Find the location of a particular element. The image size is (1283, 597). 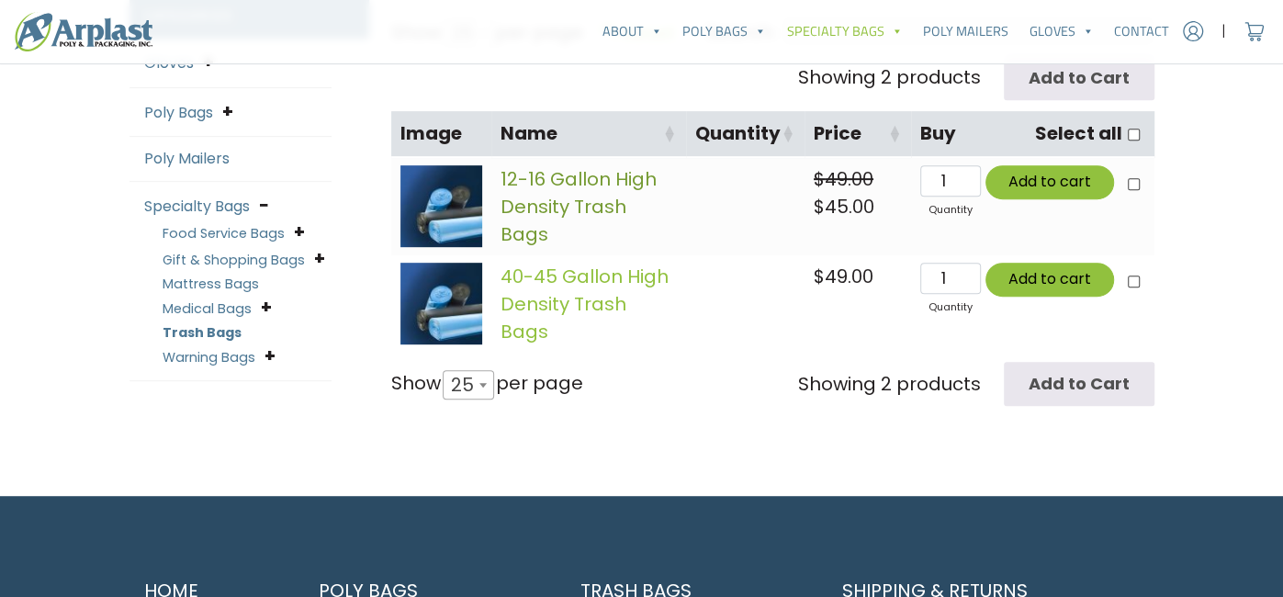

a: Medical Bags is located at coordinates (207, 309).